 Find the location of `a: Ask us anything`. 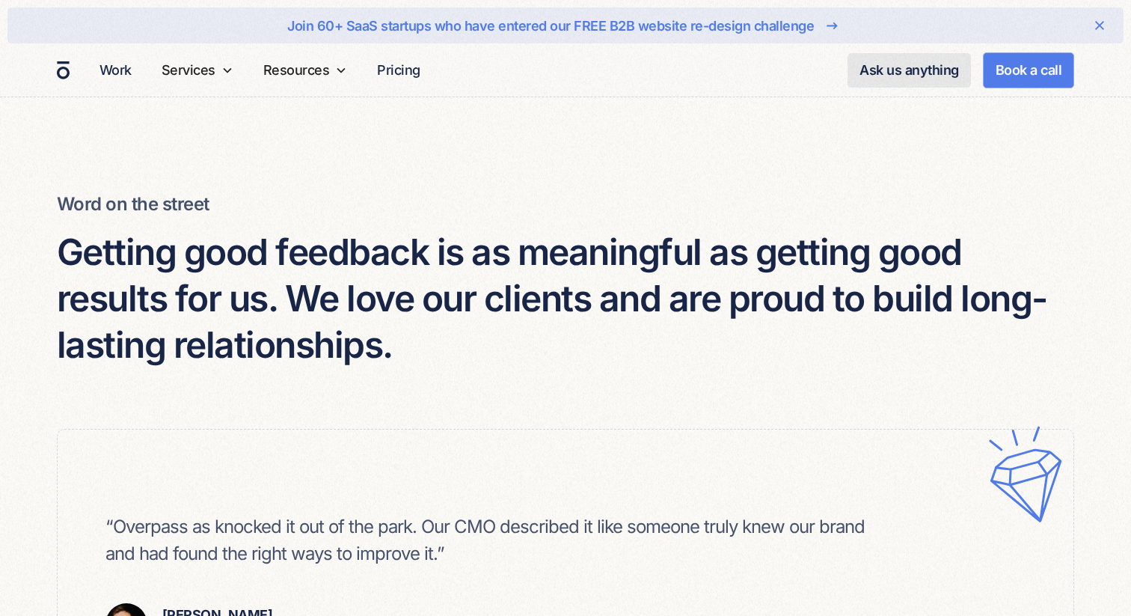

a: Ask us anything is located at coordinates (909, 70).